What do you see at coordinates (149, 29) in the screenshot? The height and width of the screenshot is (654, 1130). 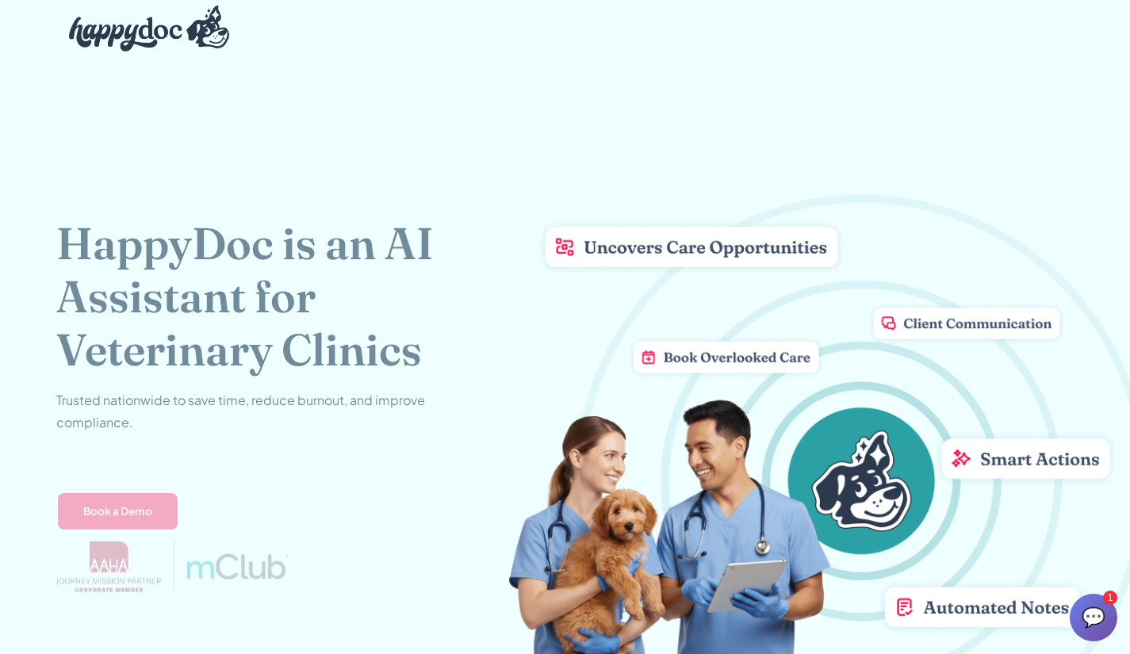 I see `img: HappyDoc Logo: A happy dog with his ear up, listening.` at bounding box center [149, 29].